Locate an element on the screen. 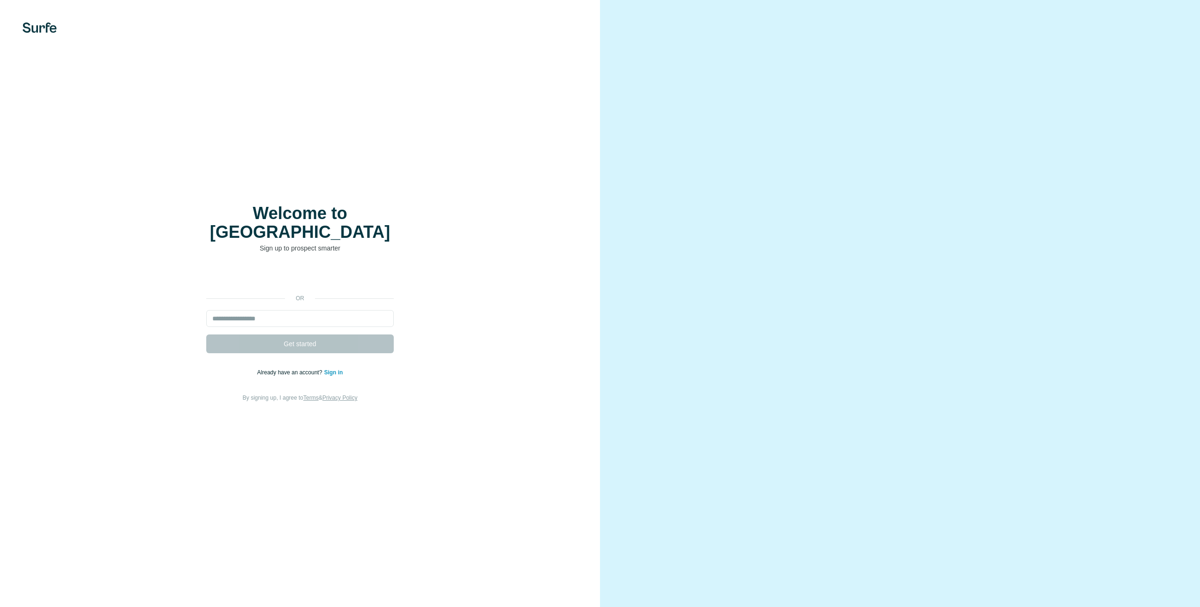 The width and height of the screenshot is (1200, 607). span: Already have an account? is located at coordinates (291, 372).